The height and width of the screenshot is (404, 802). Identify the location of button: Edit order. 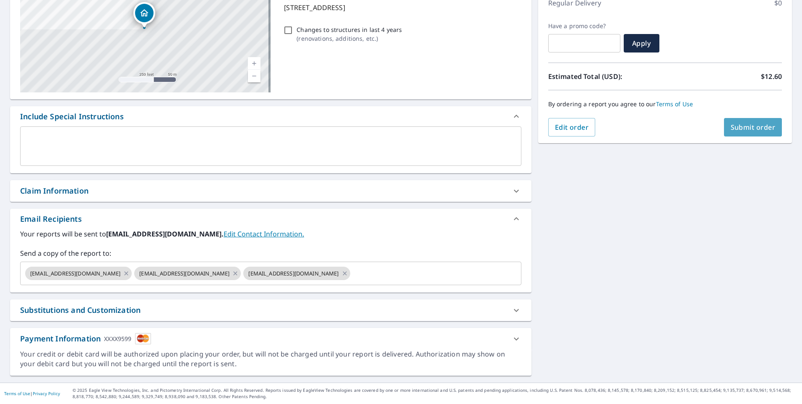
(572, 127).